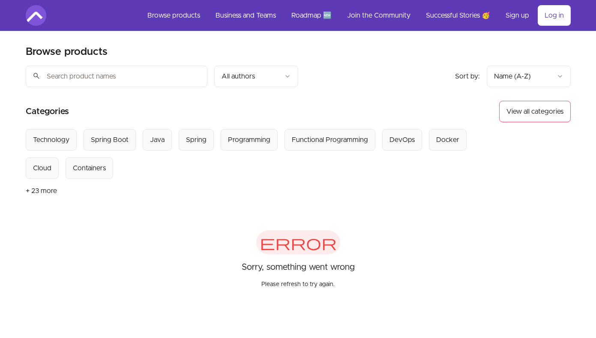 This screenshot has height=338, width=596. Describe the element at coordinates (51, 140) in the screenshot. I see `div: Technology` at that location.